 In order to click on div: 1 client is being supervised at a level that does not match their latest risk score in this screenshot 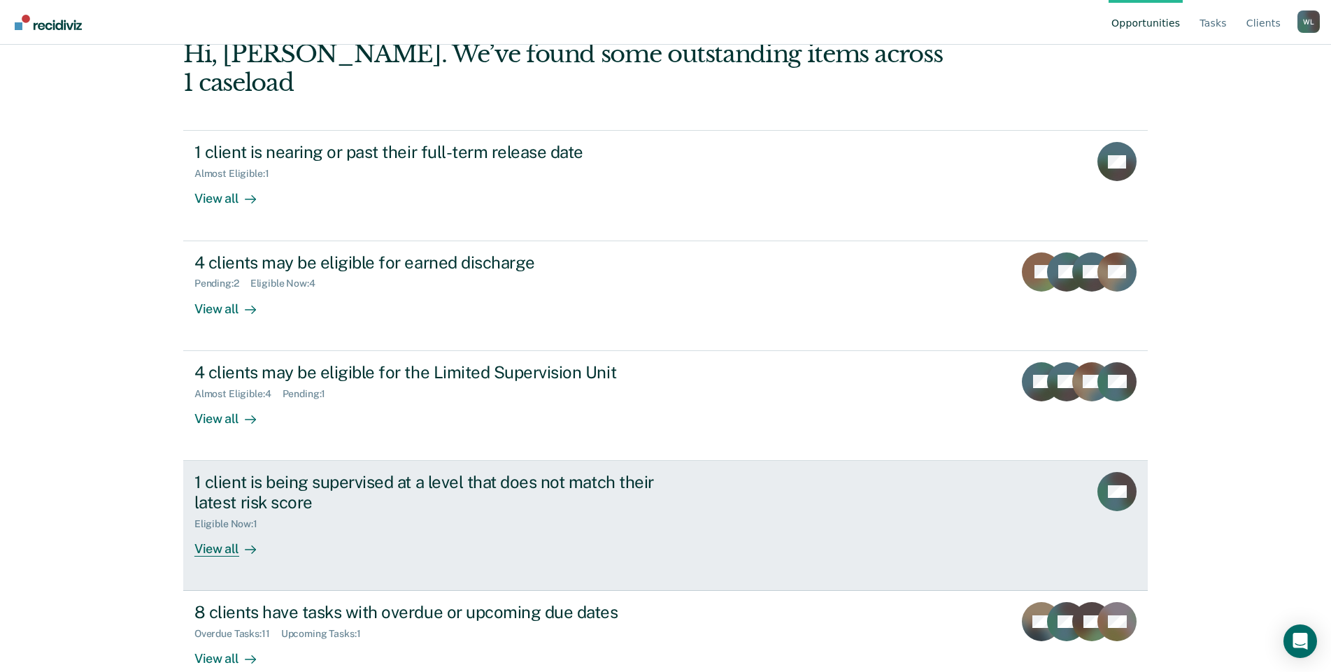, I will do `click(440, 492)`.